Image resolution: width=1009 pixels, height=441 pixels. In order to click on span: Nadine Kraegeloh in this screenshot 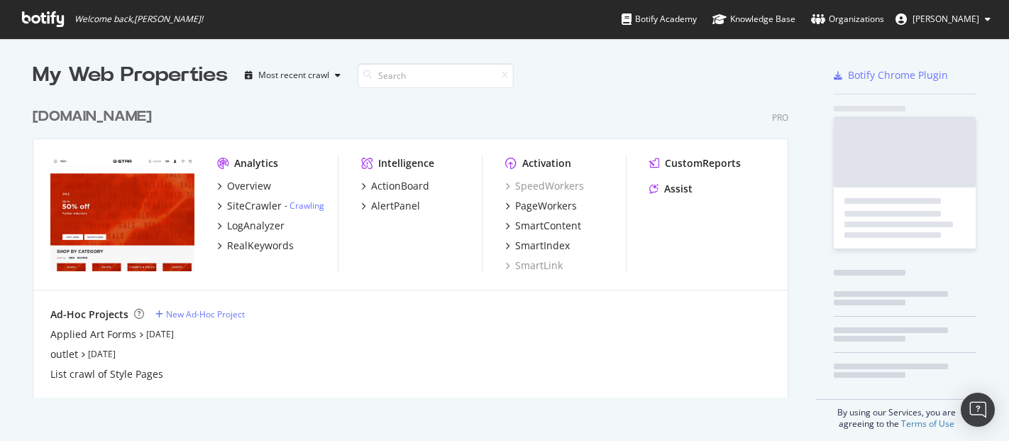, I will do `click(946, 18)`.